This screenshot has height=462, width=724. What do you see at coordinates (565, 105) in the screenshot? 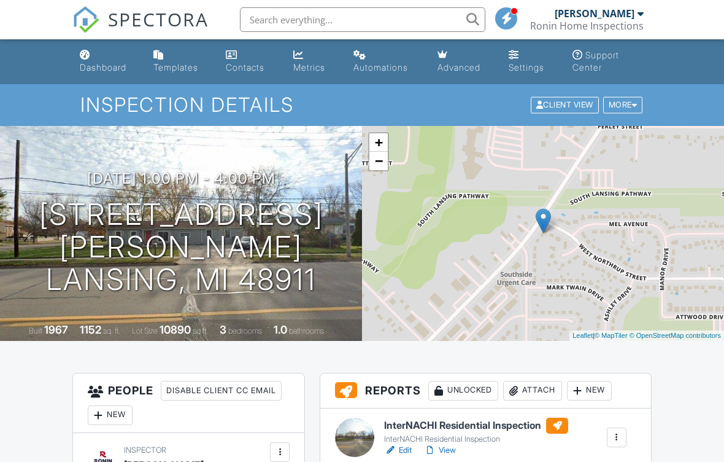
I see `div: Client View` at bounding box center [565, 105].